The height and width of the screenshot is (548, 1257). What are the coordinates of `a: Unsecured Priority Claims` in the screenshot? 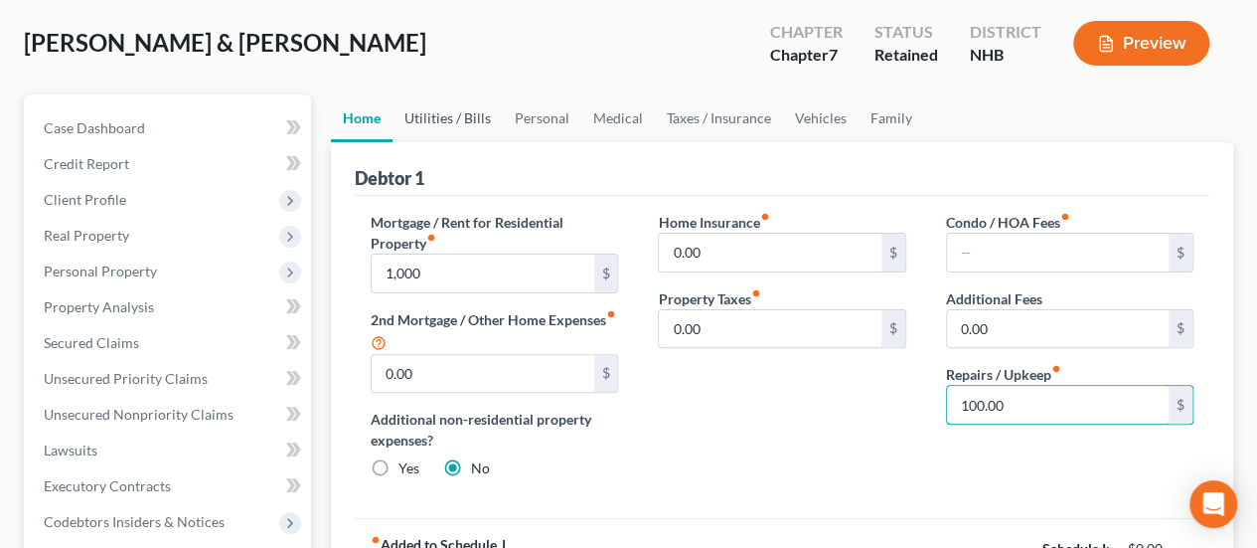 It's located at (169, 379).